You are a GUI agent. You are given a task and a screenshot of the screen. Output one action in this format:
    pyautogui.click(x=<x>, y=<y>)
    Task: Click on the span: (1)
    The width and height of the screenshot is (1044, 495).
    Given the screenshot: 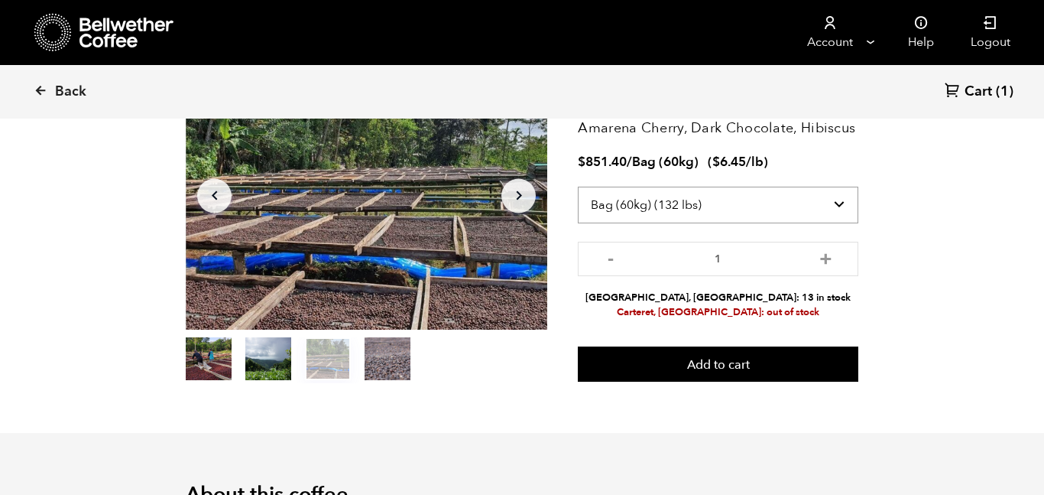 What is the action you would take?
    pyautogui.click(x=1005, y=92)
    